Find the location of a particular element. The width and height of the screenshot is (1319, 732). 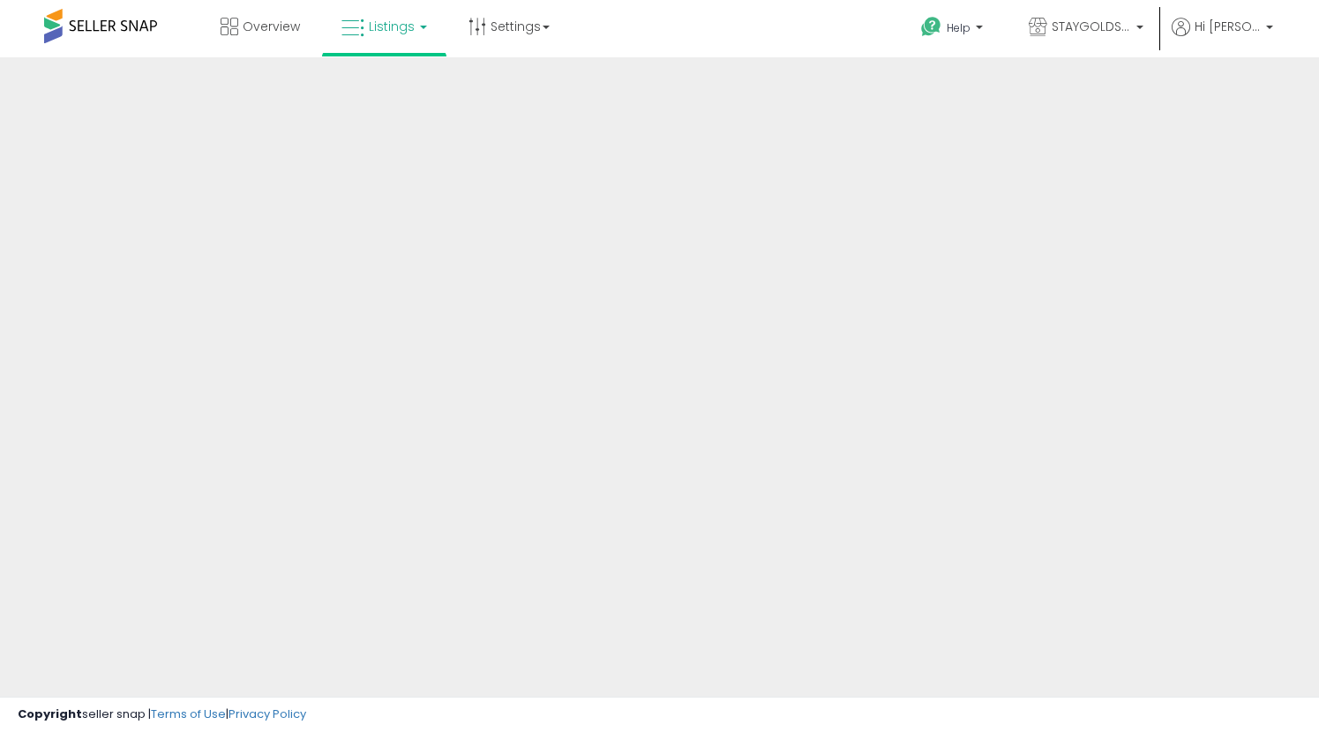

a: Privacy Policy is located at coordinates (267, 714).